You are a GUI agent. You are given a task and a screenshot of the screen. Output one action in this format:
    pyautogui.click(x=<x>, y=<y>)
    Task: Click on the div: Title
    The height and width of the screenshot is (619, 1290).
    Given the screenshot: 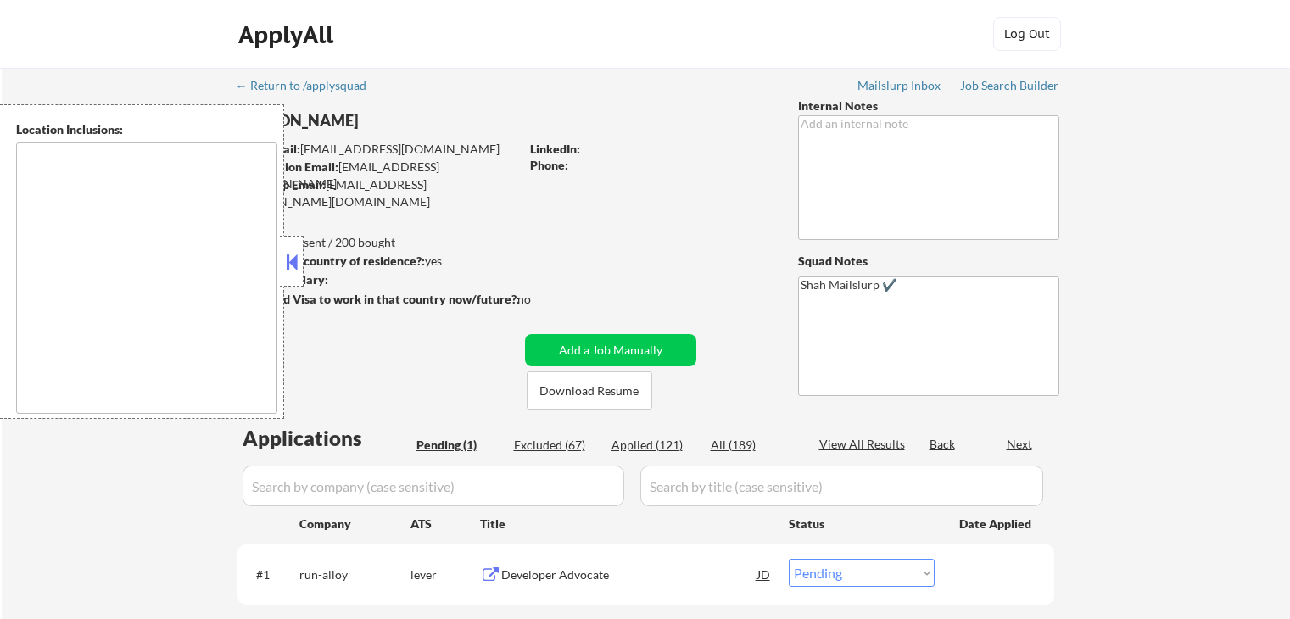 What is the action you would take?
    pyautogui.click(x=626, y=524)
    